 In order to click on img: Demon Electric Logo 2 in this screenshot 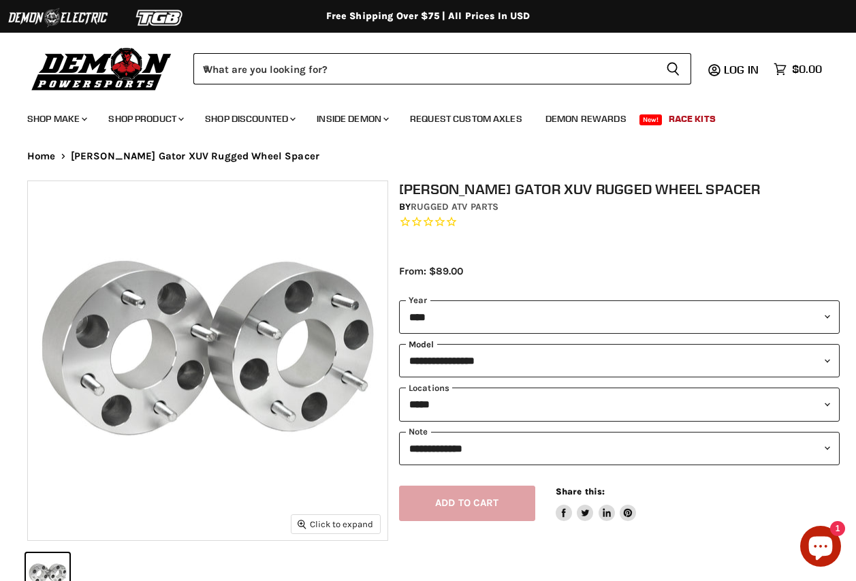, I will do `click(58, 18)`.